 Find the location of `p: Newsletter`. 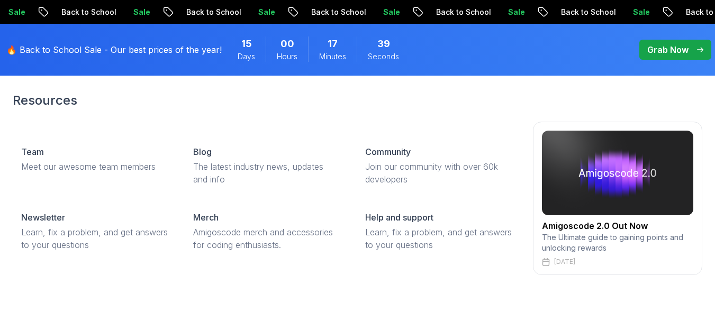

p: Newsletter is located at coordinates (43, 218).